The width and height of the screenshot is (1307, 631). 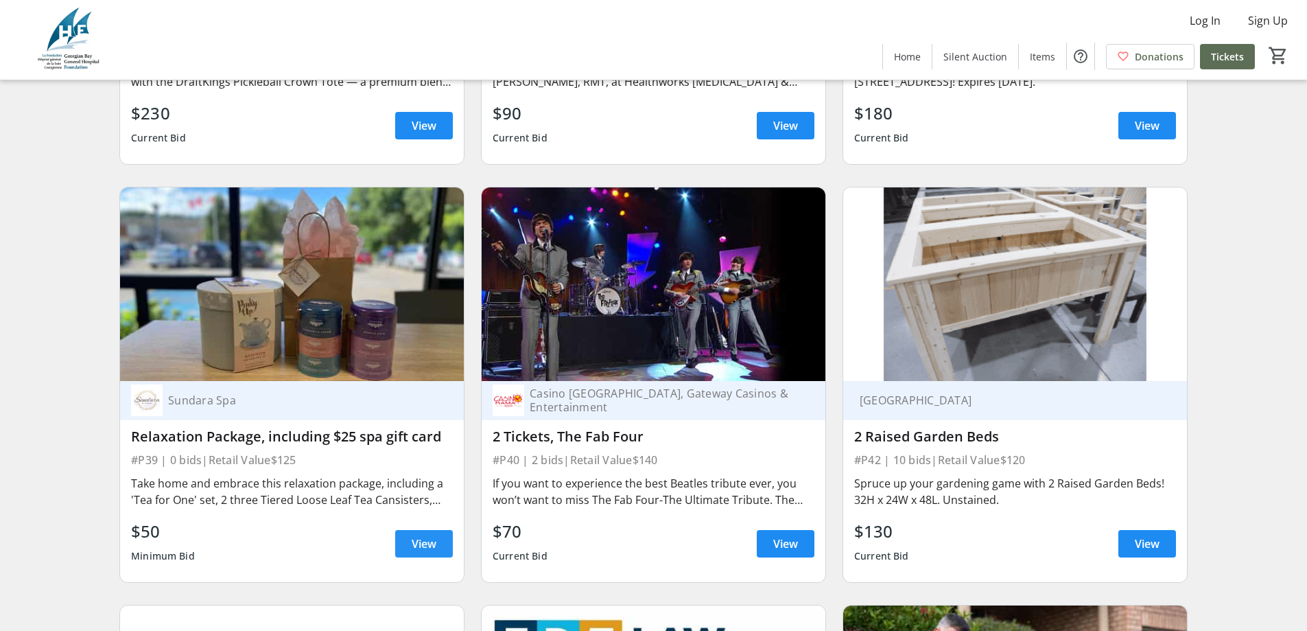 I want to click on a: Silent Auction, so click(x=975, y=56).